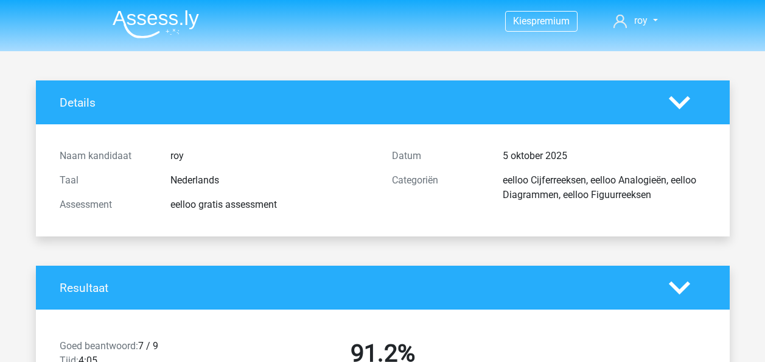  Describe the element at coordinates (522, 21) in the screenshot. I see `span: Kies` at that location.